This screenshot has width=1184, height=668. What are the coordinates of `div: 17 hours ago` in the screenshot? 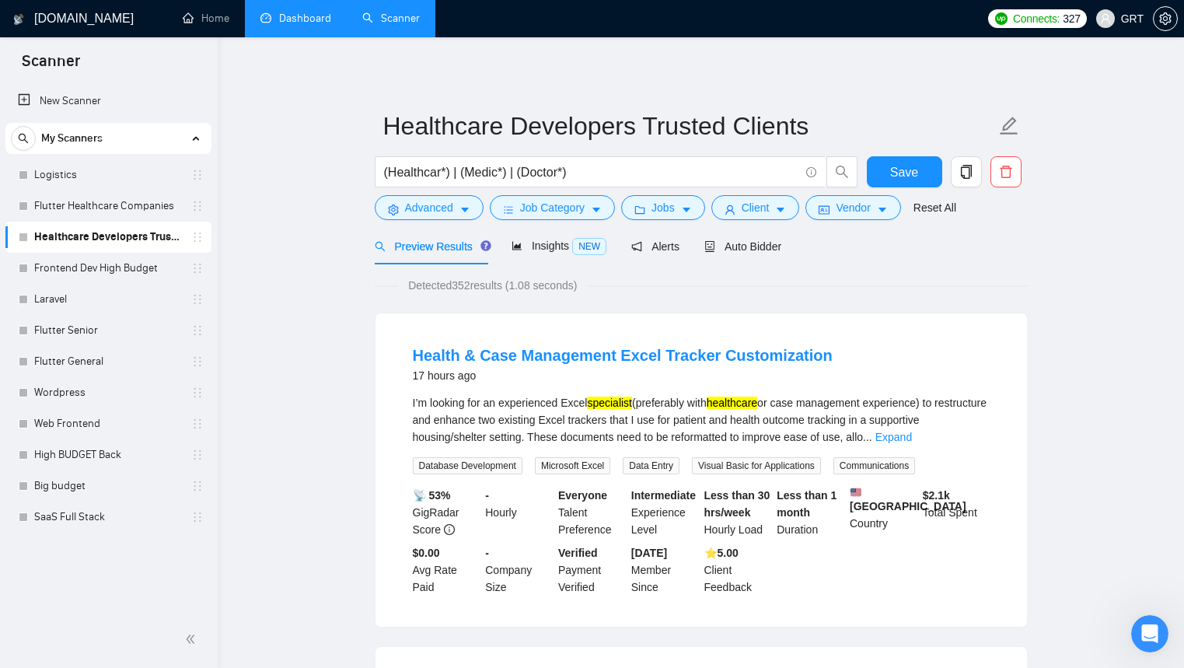 It's located at (623, 375).